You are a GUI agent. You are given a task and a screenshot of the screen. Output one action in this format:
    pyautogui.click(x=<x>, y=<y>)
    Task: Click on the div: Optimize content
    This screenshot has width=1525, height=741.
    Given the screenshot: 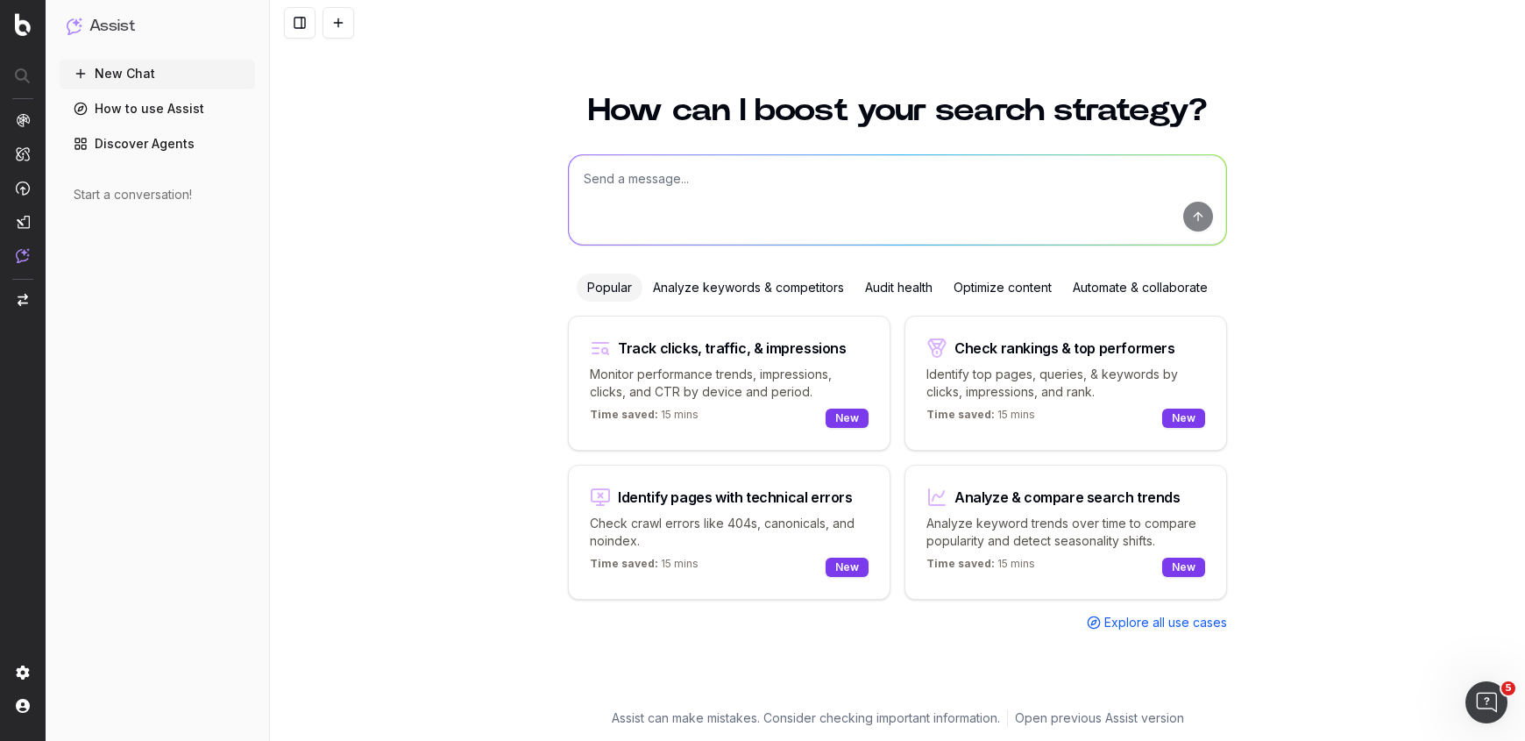 What is the action you would take?
    pyautogui.click(x=1003, y=287)
    